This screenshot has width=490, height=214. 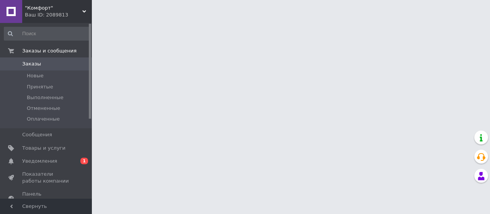 What do you see at coordinates (35, 76) in the screenshot?
I see `span: Новые` at bounding box center [35, 76].